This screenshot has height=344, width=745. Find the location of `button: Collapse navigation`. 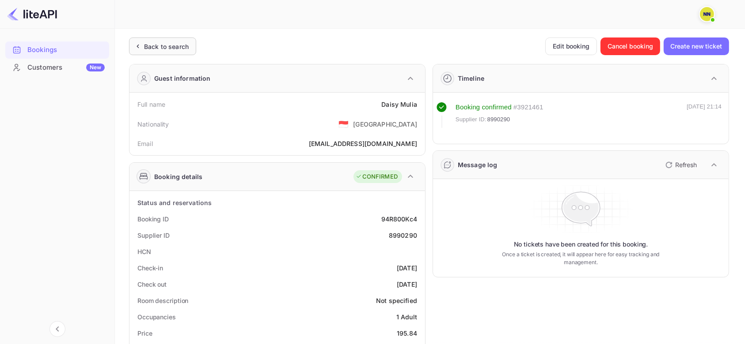

button: Collapse navigation is located at coordinates (57, 329).